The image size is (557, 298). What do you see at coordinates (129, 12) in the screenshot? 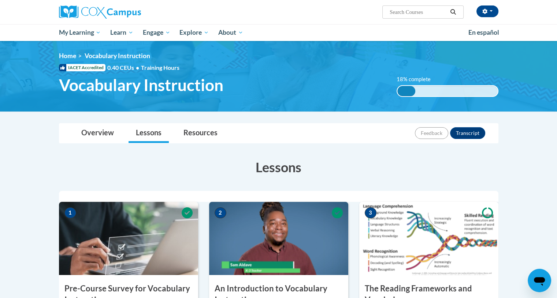
I see `a: Cox Campus` at bounding box center [129, 12].